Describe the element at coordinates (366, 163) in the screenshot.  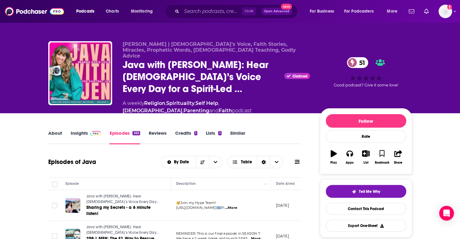
I see `div: List` at that location.